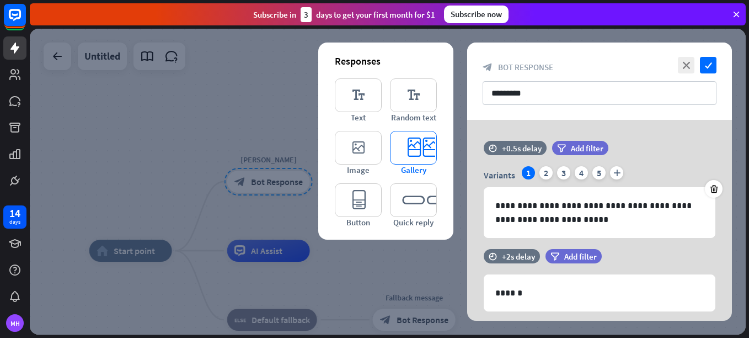 Image resolution: width=749 pixels, height=338 pixels. Describe the element at coordinates (519, 256) in the screenshot. I see `div: +2s delay` at that location.